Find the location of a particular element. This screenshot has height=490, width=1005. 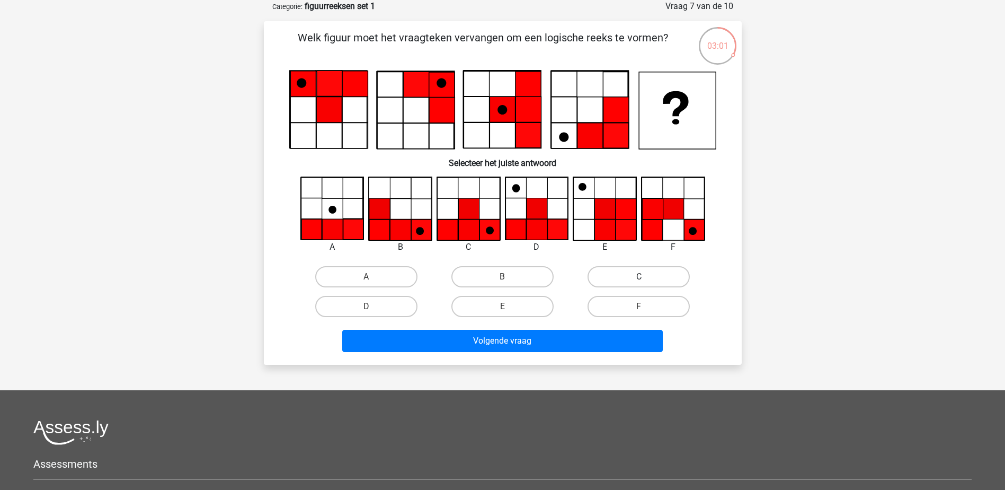

div: 03:01 is located at coordinates (717, 39).